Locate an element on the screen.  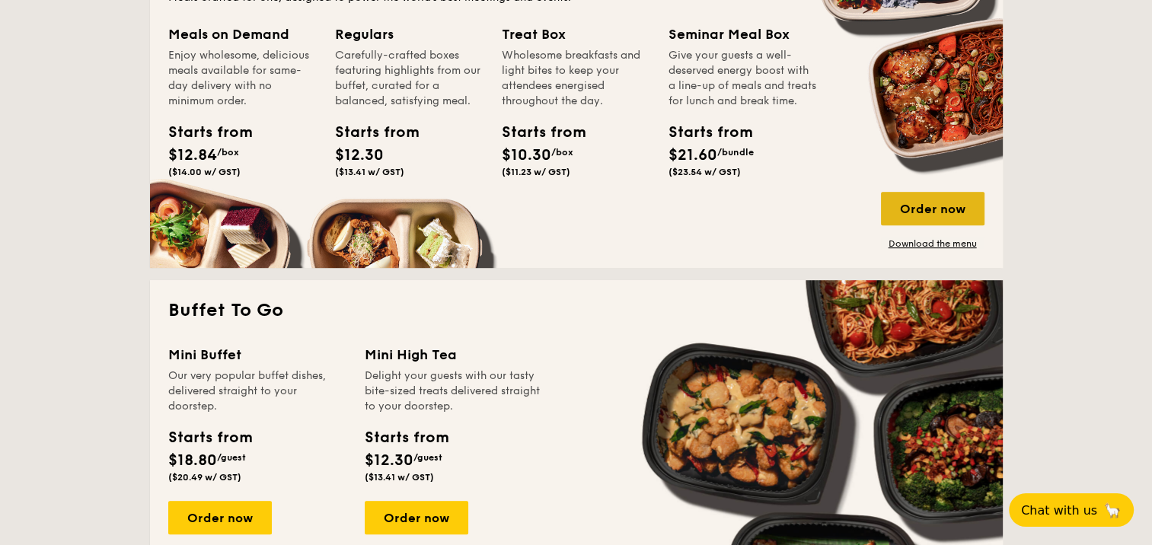
span: $12.84 is located at coordinates (193, 155).